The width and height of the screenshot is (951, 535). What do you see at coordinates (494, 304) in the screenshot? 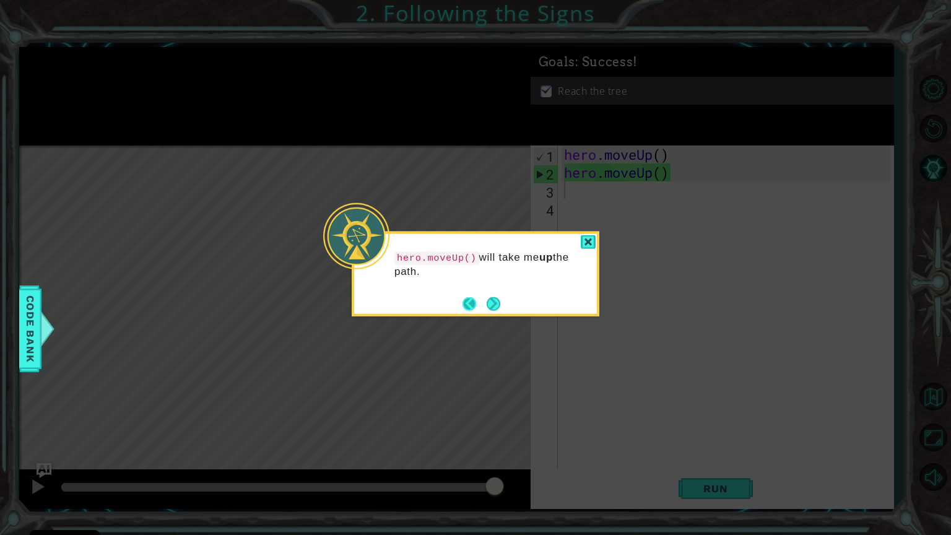
I see `button: Next` at bounding box center [494, 304].